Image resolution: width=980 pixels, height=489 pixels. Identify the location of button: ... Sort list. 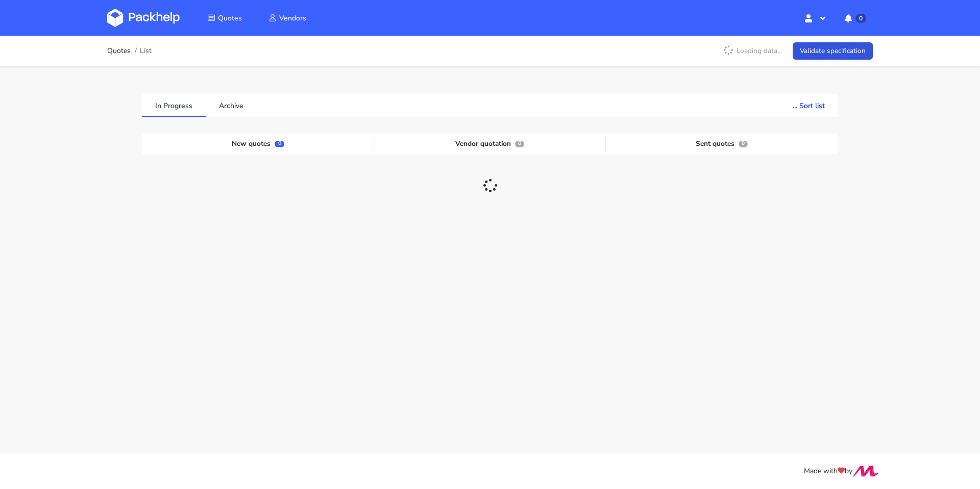
(808, 105).